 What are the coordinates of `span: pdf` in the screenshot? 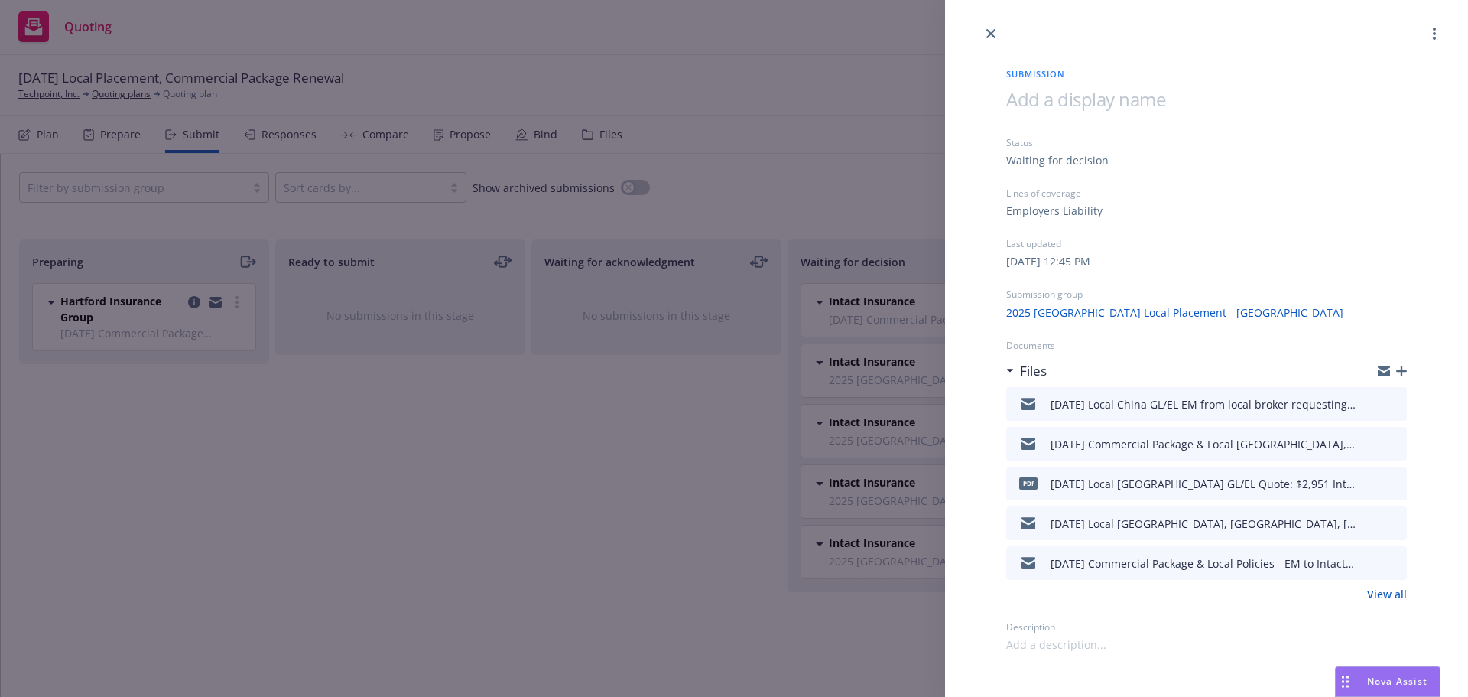 It's located at (1029, 483).